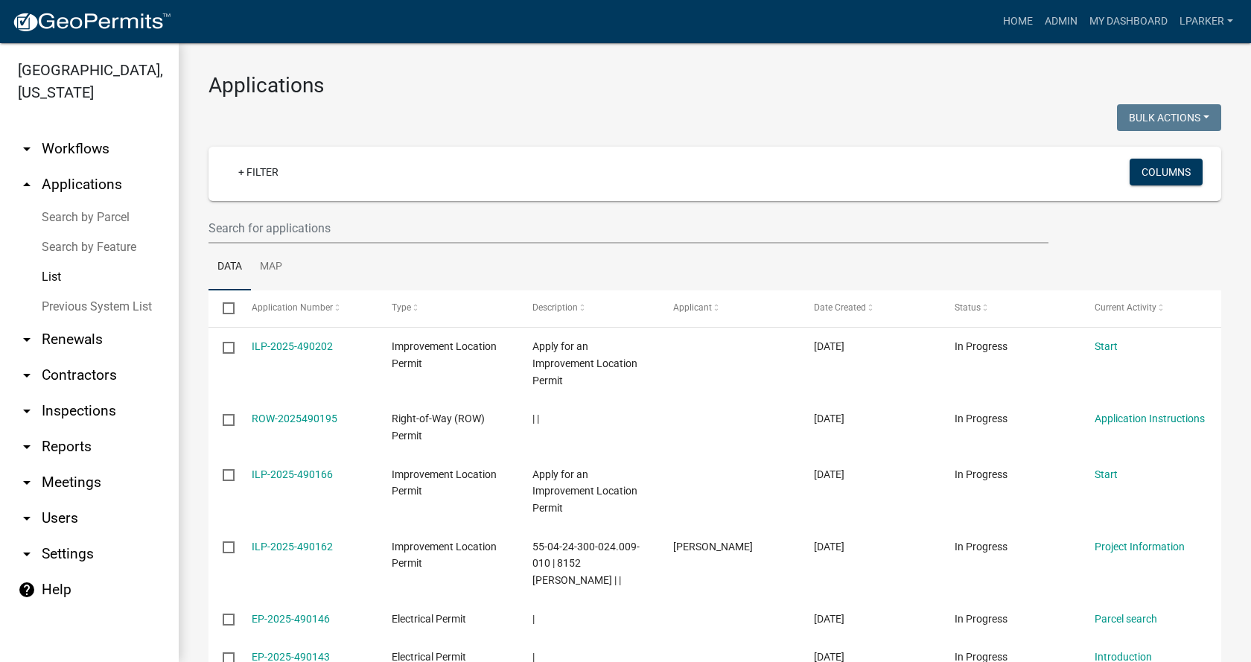  Describe the element at coordinates (292, 547) in the screenshot. I see `a: ILP-2025-490162` at that location.